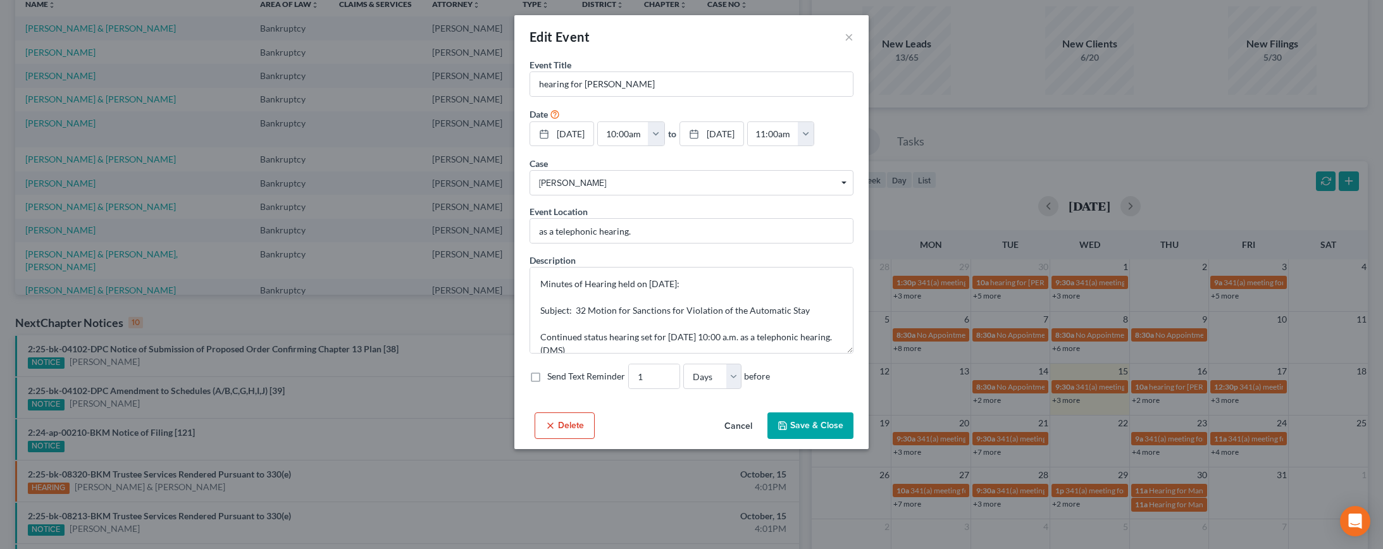 This screenshot has width=1383, height=549. Describe the element at coordinates (559, 211) in the screenshot. I see `label: Event Location` at that location.